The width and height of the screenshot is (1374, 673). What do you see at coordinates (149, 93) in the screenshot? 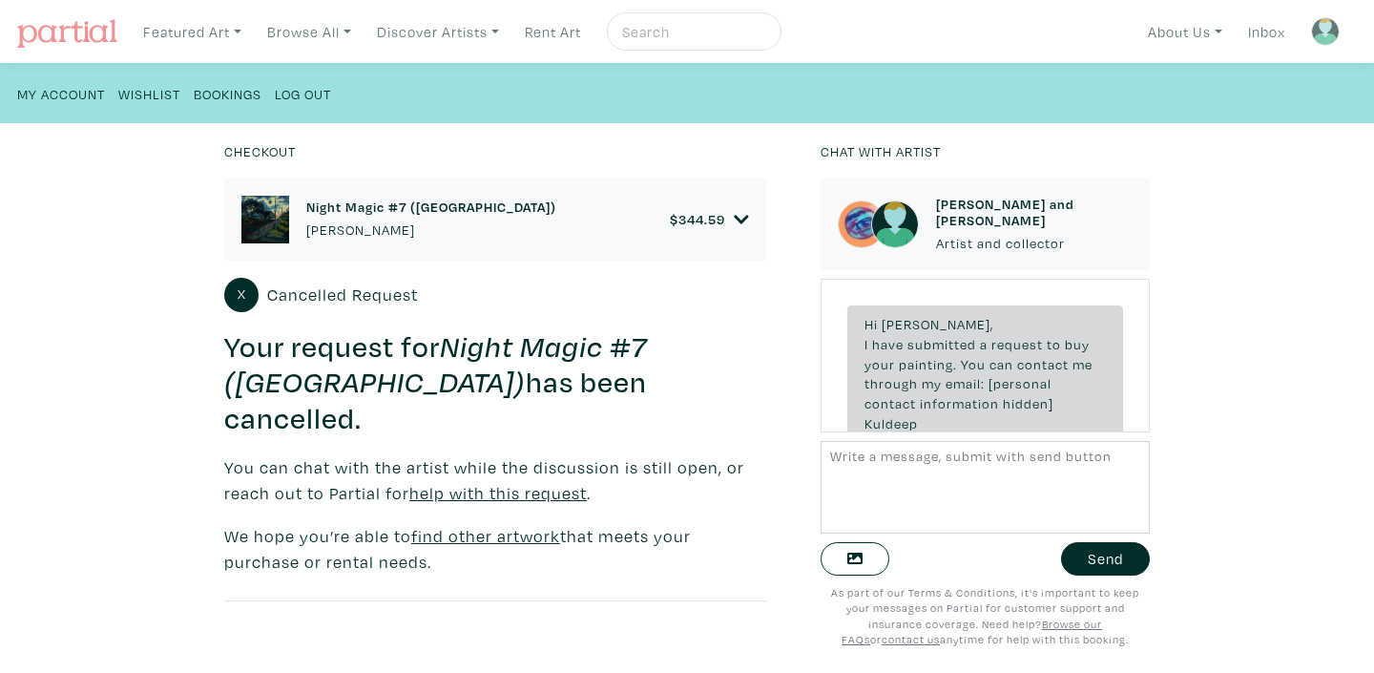
I see `small: Wishlist` at bounding box center [149, 93].